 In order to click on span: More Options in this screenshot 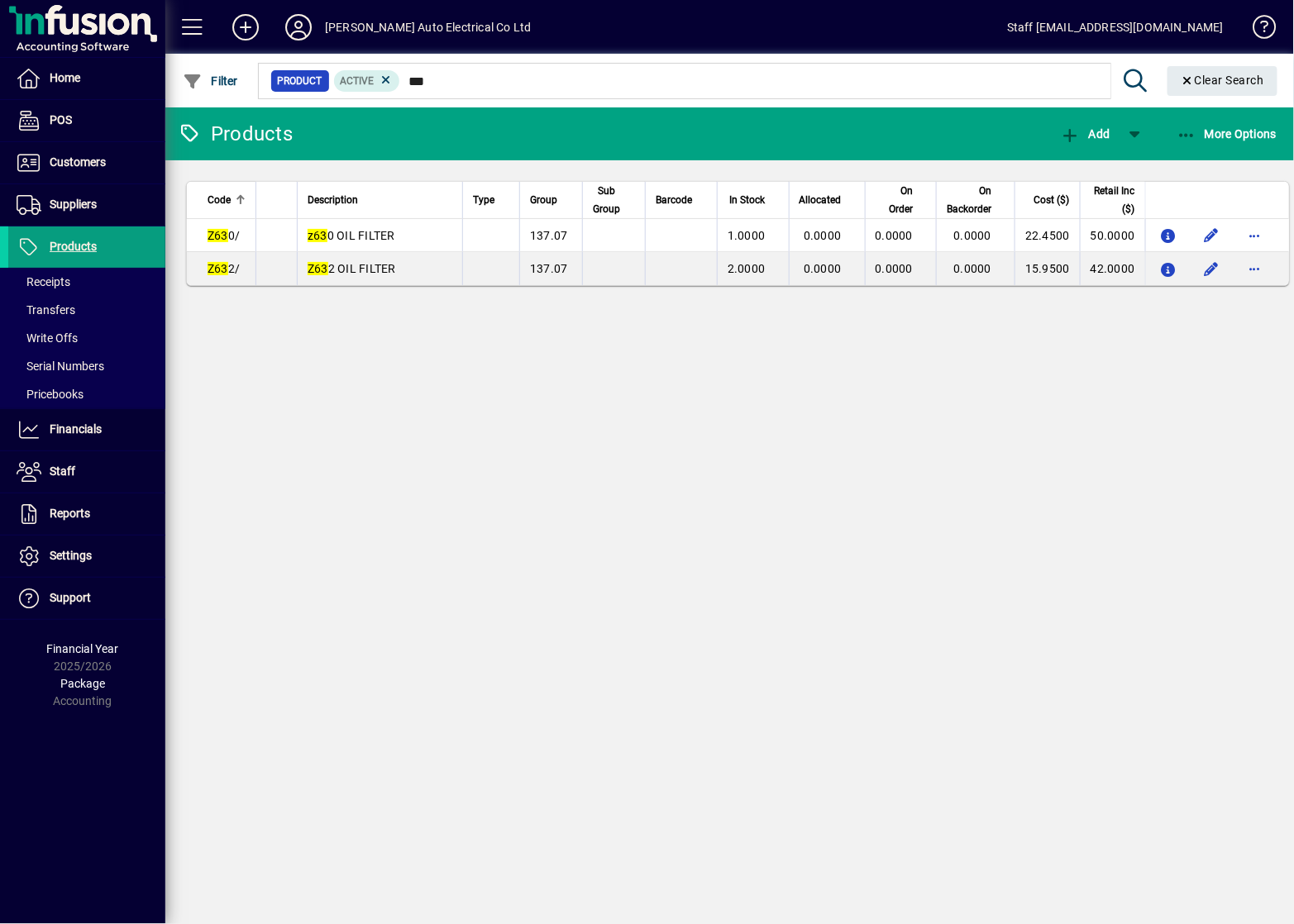, I will do `click(1226, 134)`.